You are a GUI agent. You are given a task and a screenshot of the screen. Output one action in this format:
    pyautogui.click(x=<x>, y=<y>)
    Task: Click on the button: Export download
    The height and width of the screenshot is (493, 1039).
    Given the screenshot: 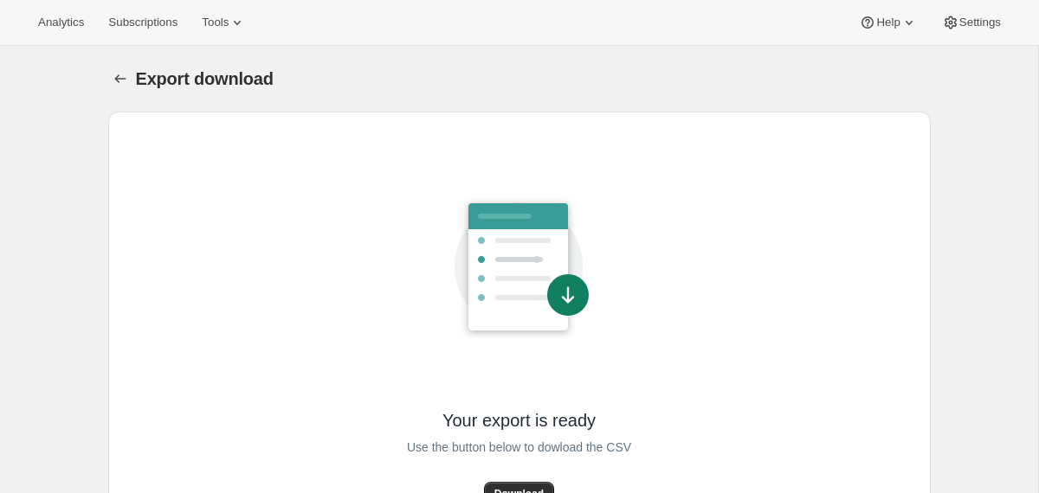 What is the action you would take?
    pyautogui.click(x=120, y=79)
    